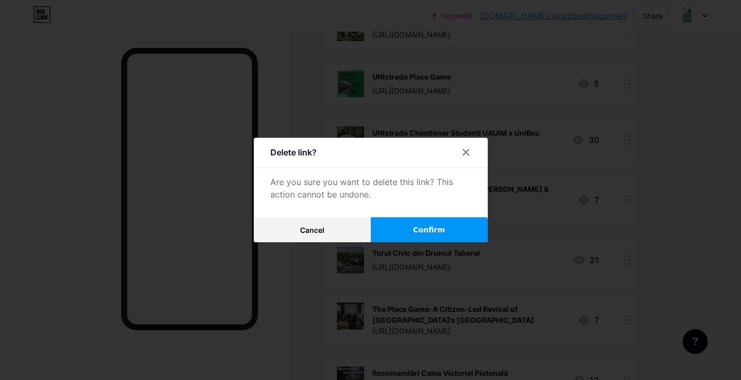  What do you see at coordinates (293, 152) in the screenshot?
I see `div: Delete link?` at bounding box center [293, 152].